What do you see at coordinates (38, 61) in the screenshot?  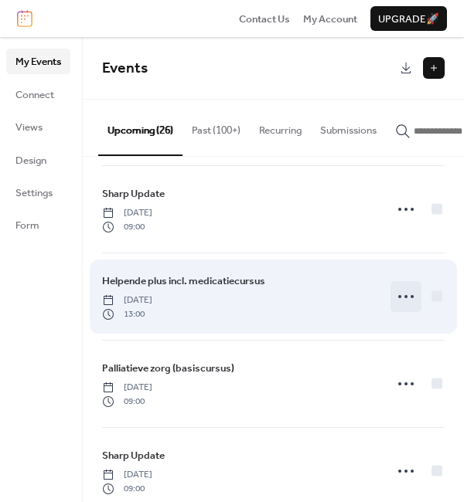 I see `a: My Events` at bounding box center [38, 61].